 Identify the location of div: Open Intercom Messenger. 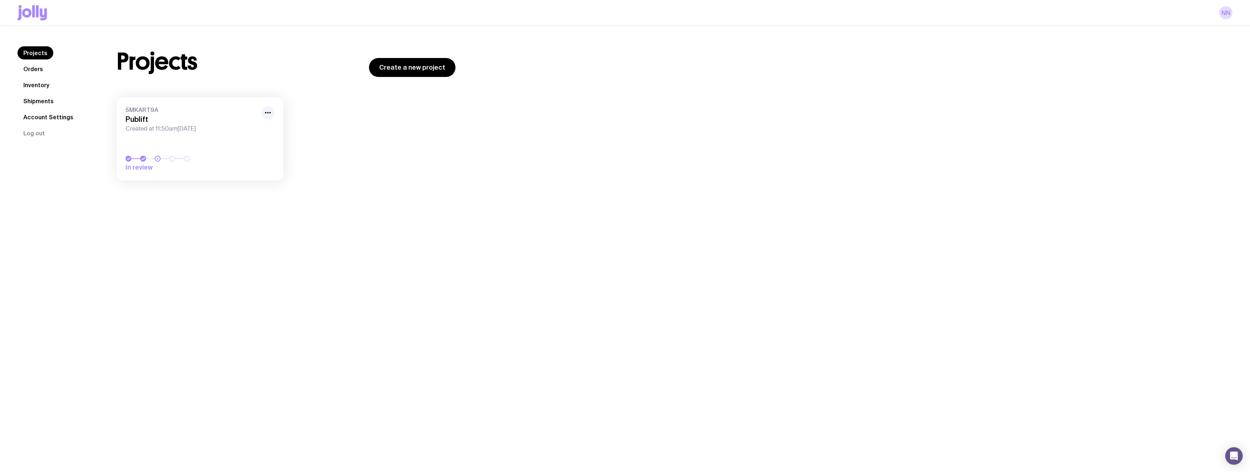
(1234, 456).